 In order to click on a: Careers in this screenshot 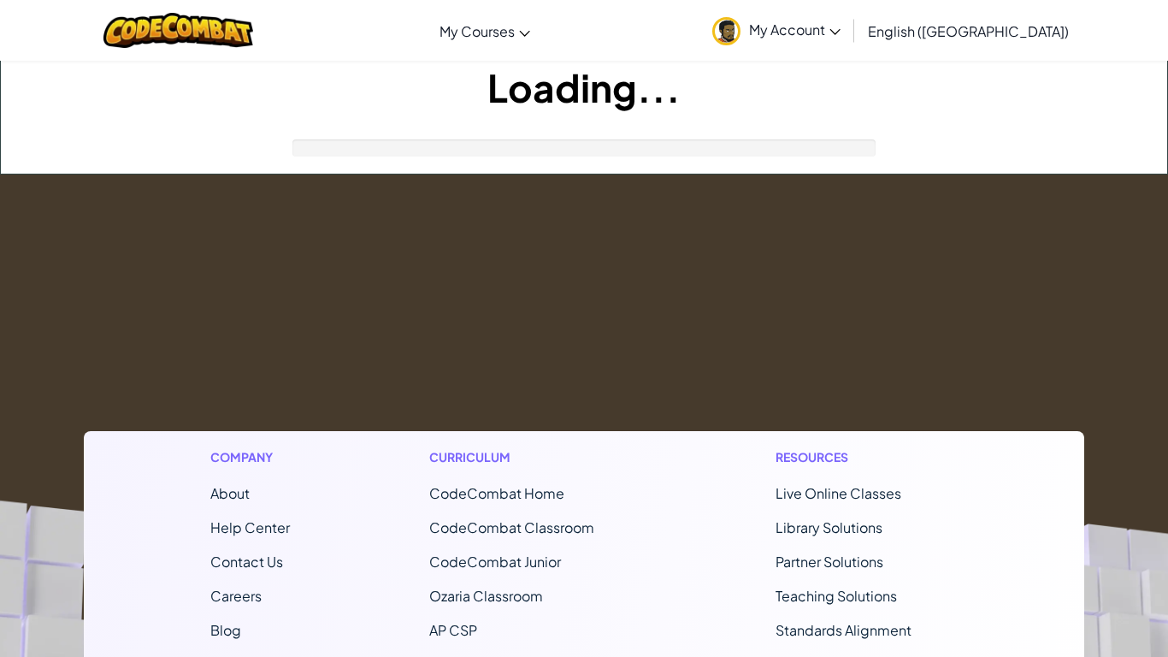, I will do `click(236, 595)`.